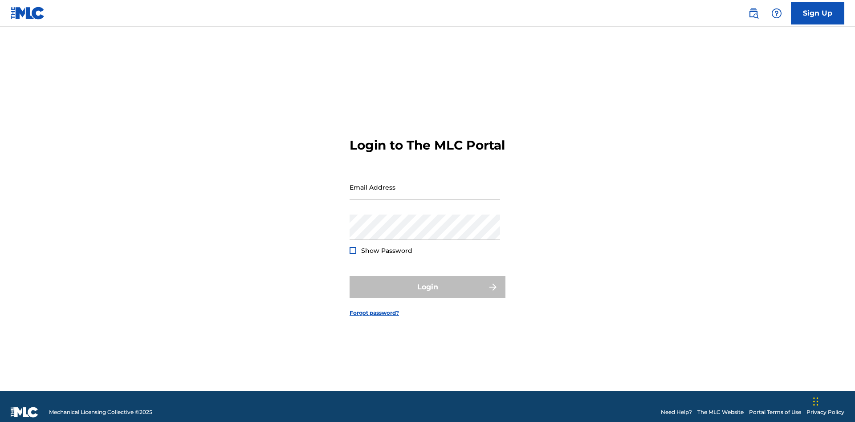 This screenshot has width=855, height=422. What do you see at coordinates (754, 13) in the screenshot?
I see `a: Public Search` at bounding box center [754, 13].